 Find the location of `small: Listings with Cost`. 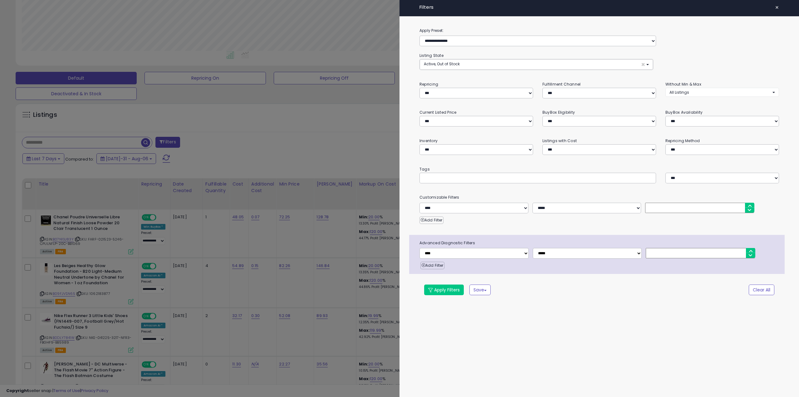

small: Listings with Cost is located at coordinates (559, 140).